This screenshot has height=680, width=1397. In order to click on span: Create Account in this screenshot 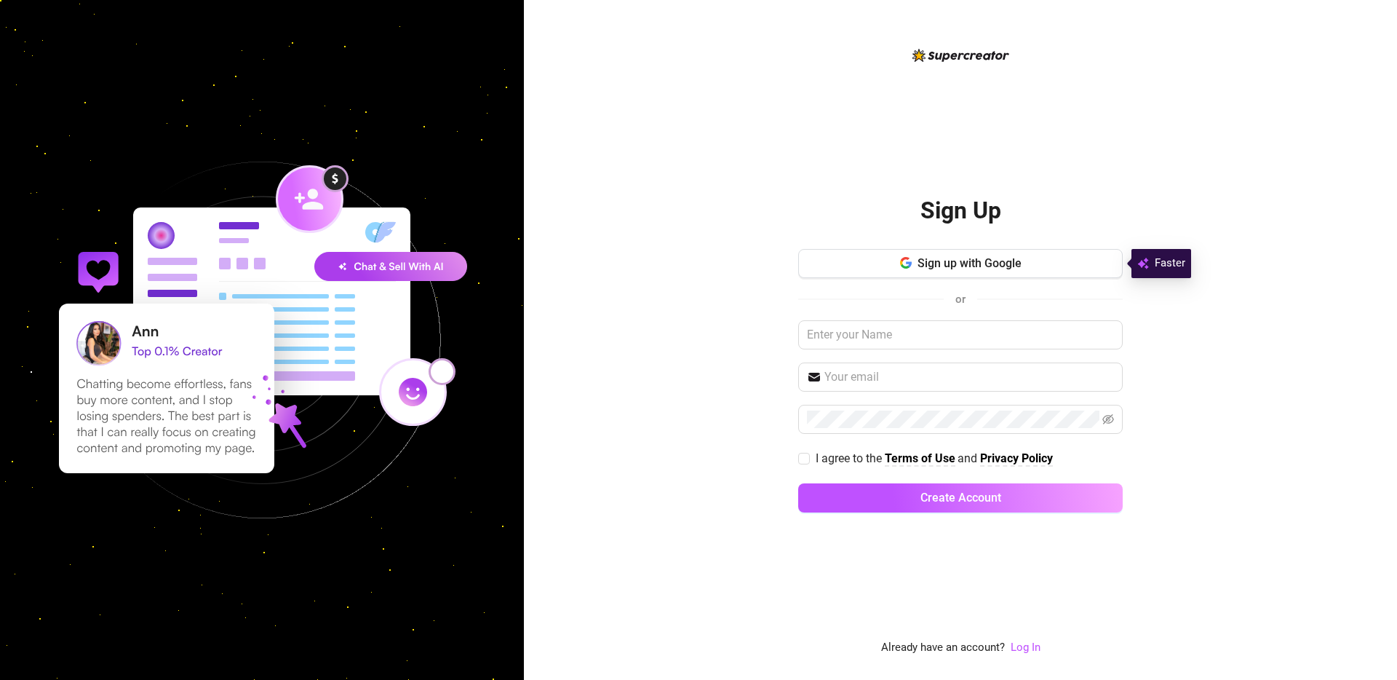, I will do `click(960, 497)`.